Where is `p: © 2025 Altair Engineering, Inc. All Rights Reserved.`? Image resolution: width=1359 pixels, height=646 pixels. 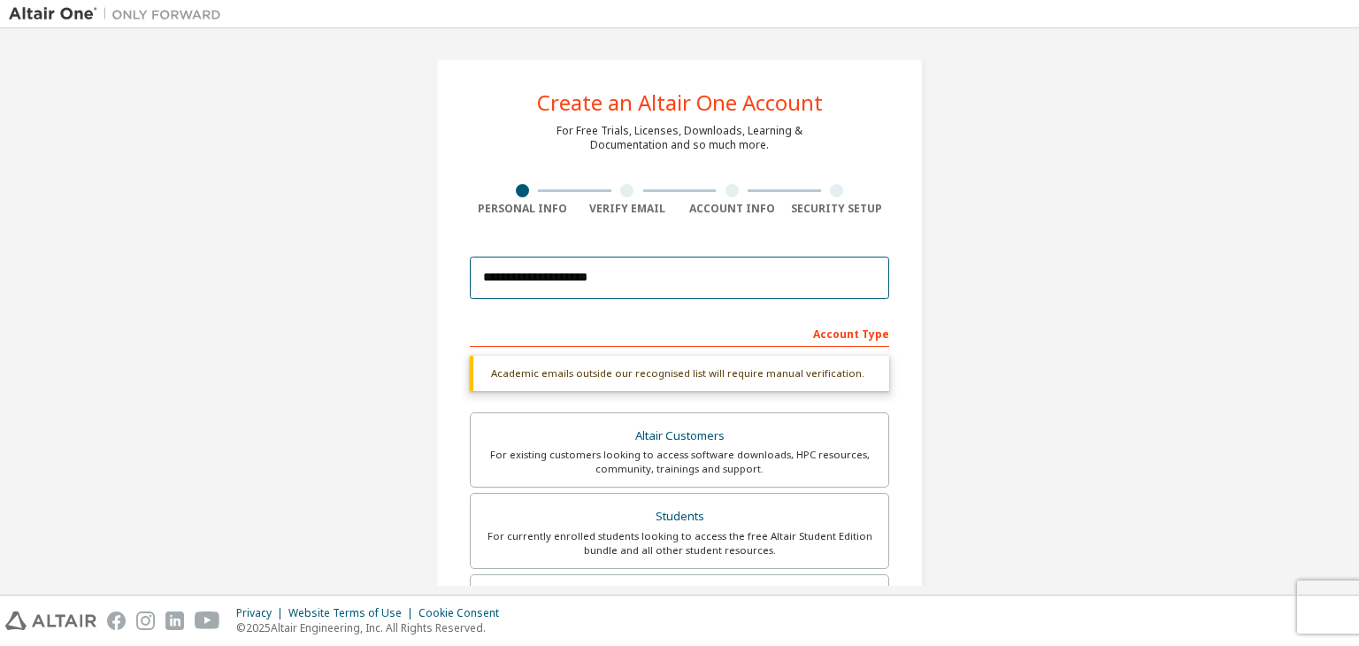
p: © 2025 Altair Engineering, Inc. All Rights Reserved. is located at coordinates (372, 627).